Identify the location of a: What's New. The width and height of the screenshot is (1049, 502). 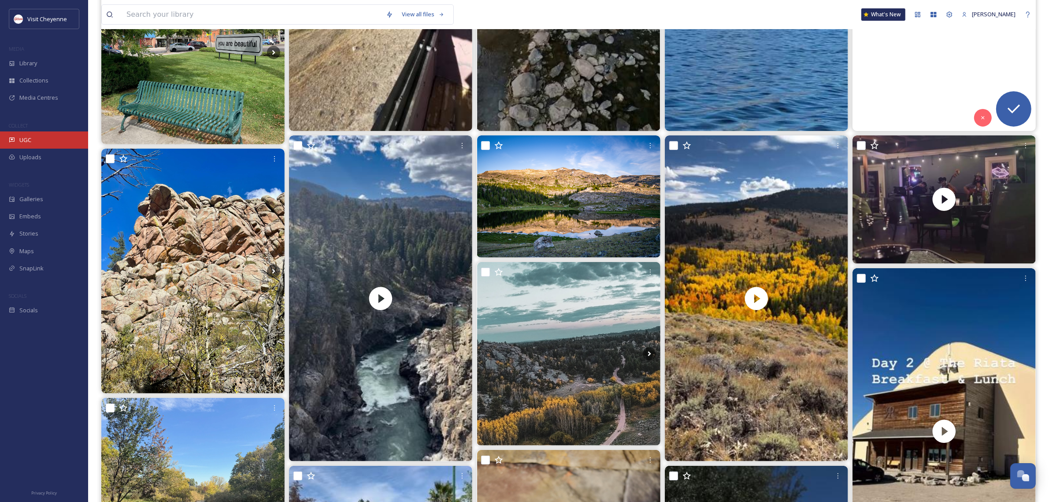
(884, 15).